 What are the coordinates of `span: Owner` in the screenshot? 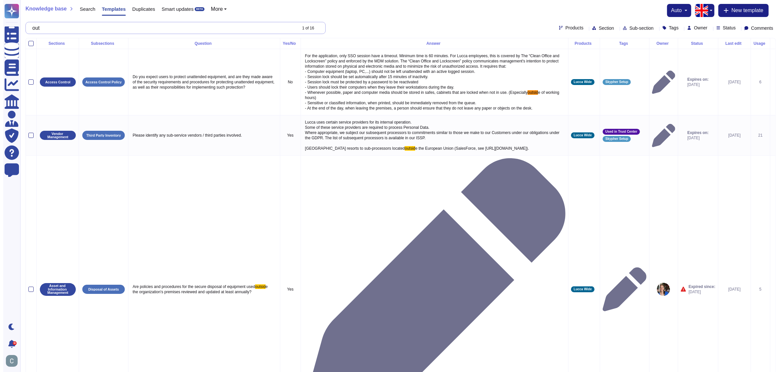 It's located at (697, 28).